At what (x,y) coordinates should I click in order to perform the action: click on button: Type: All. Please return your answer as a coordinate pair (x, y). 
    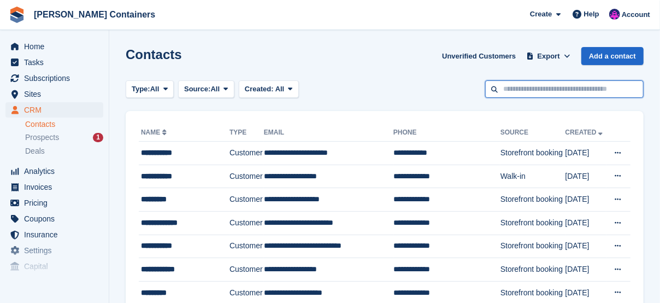
    Looking at the image, I should click on (150, 89).